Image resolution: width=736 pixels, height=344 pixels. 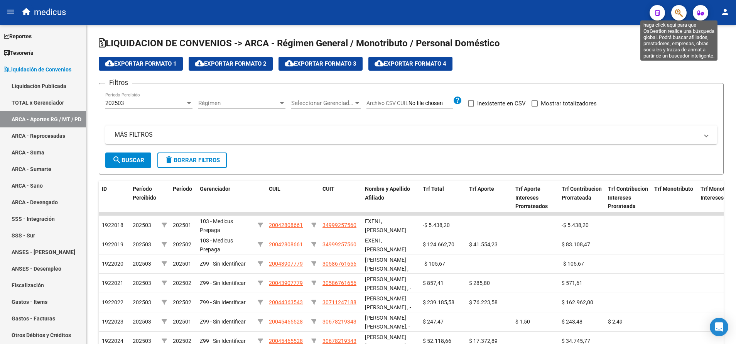 I want to click on datatable-header-cell: Gerenciador, so click(x=226, y=197).